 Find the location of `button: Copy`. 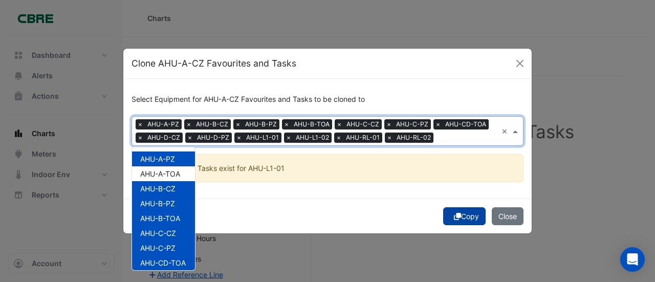

button: Copy is located at coordinates (464, 216).